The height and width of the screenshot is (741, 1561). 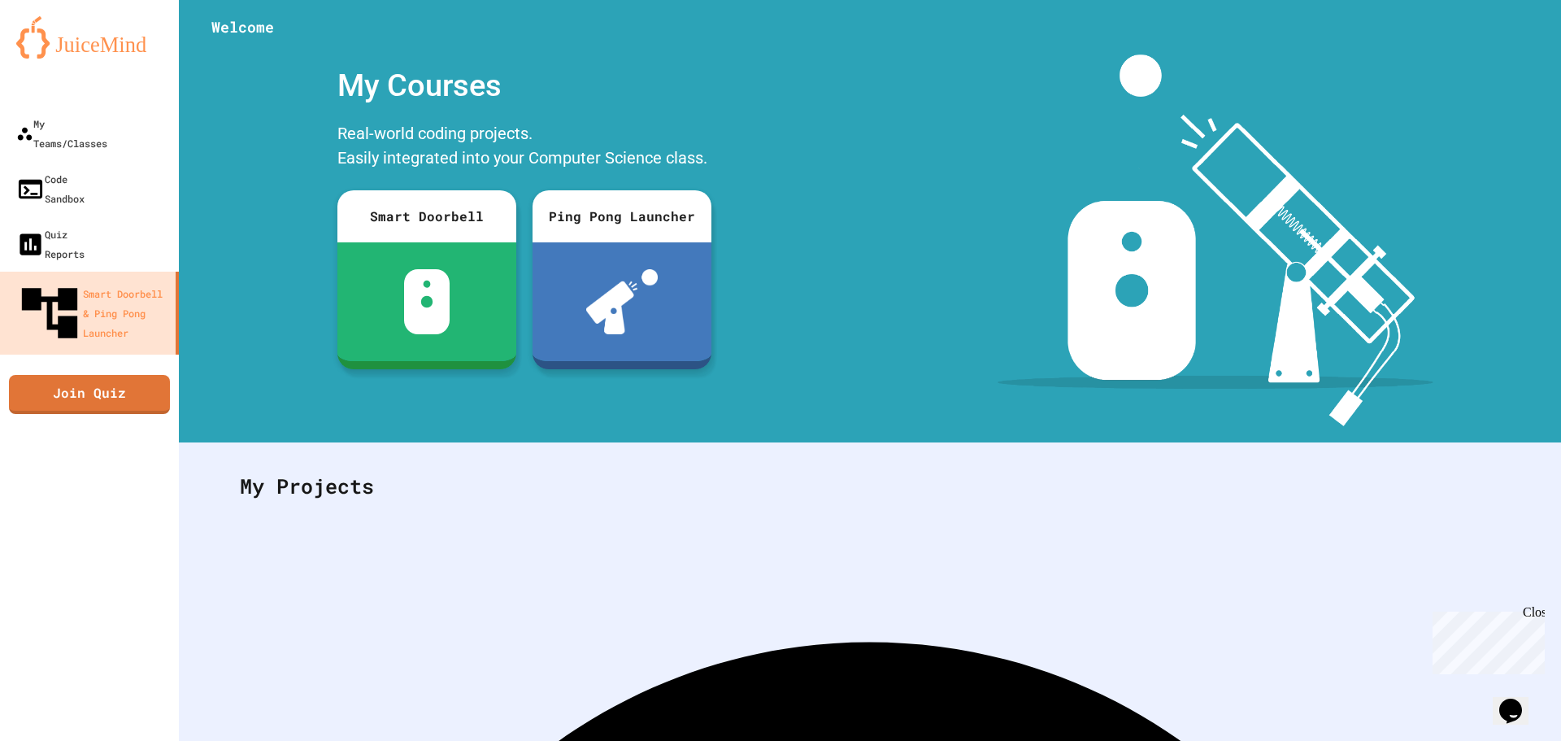 What do you see at coordinates (870, 486) in the screenshot?
I see `div: My Projects` at bounding box center [870, 486].